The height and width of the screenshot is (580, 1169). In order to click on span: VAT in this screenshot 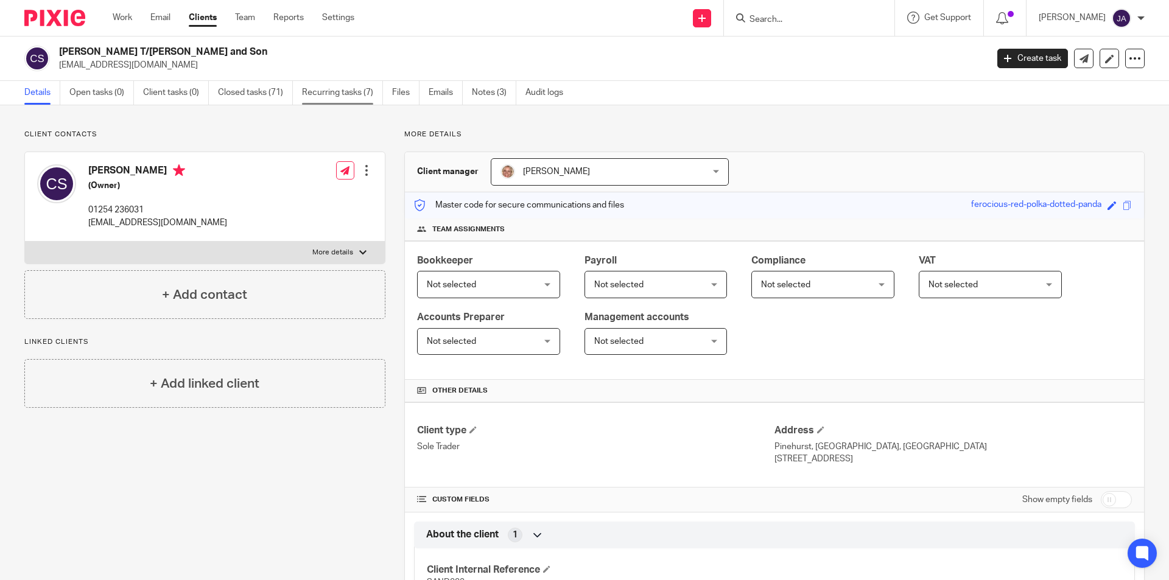, I will do `click(927, 261)`.